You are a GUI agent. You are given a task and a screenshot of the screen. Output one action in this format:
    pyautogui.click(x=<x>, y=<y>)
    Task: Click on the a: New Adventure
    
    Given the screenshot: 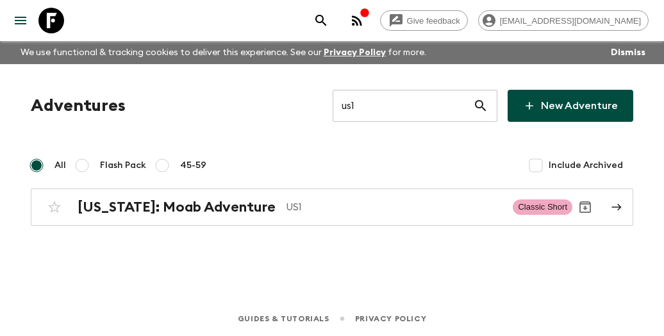 What is the action you would take?
    pyautogui.click(x=571, y=106)
    